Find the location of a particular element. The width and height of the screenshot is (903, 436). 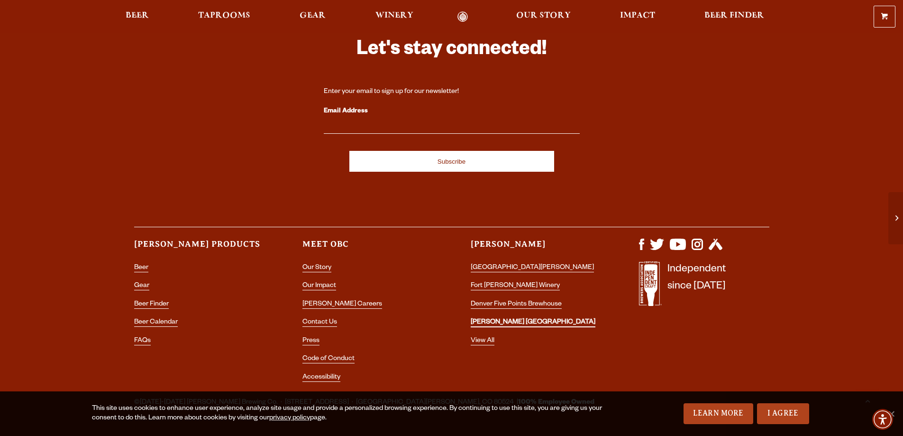

a: Visit us on Untappd is located at coordinates (715, 249).